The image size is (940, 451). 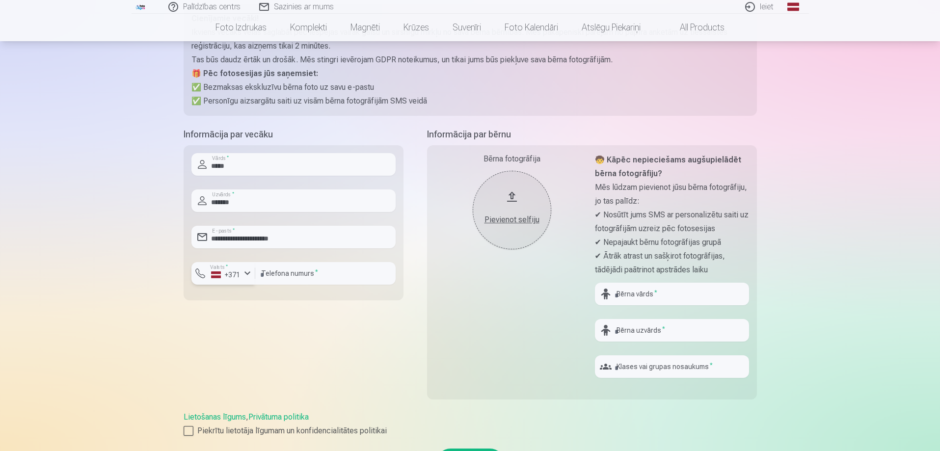 What do you see at coordinates (278, 417) in the screenshot?
I see `a: Privātuma politika` at bounding box center [278, 417].